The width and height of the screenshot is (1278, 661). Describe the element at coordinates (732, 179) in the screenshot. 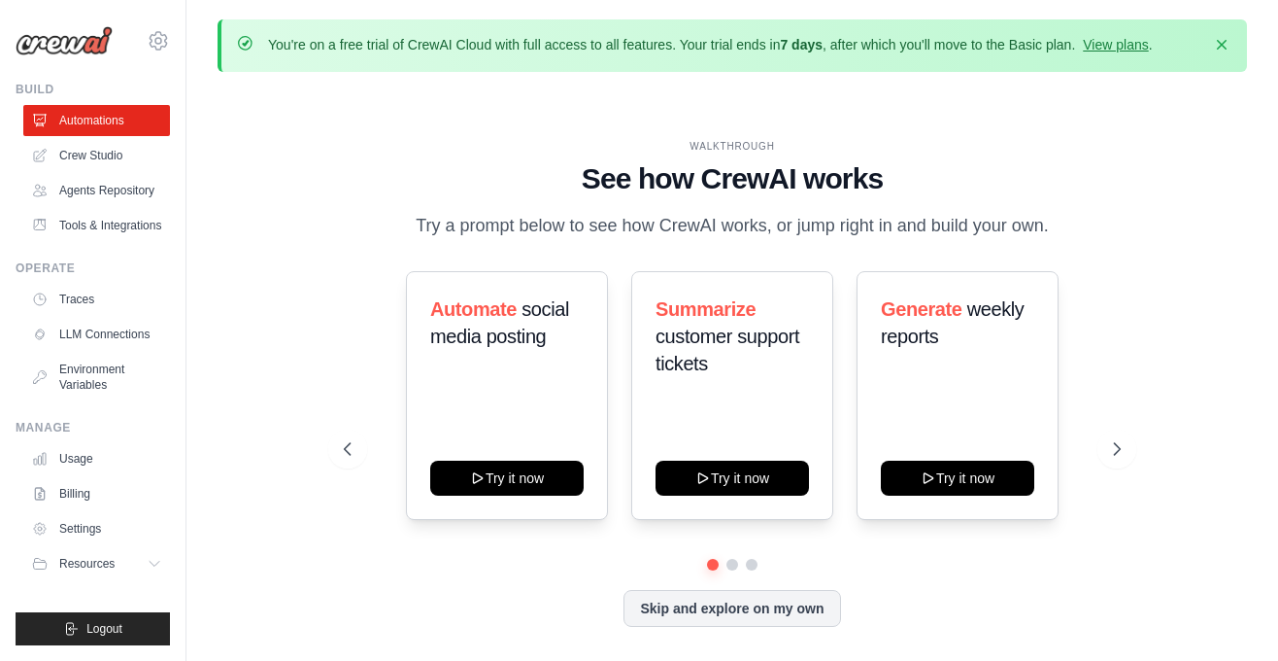

I see `h1: See how CrewAI works` at that location.